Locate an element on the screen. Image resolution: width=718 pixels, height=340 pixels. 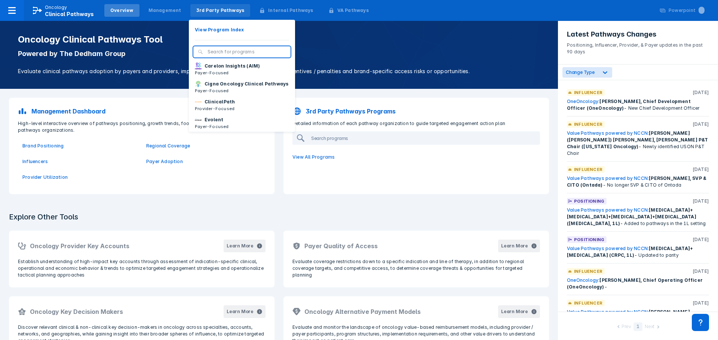
span: Clinical Pathways is located at coordinates (69, 14).